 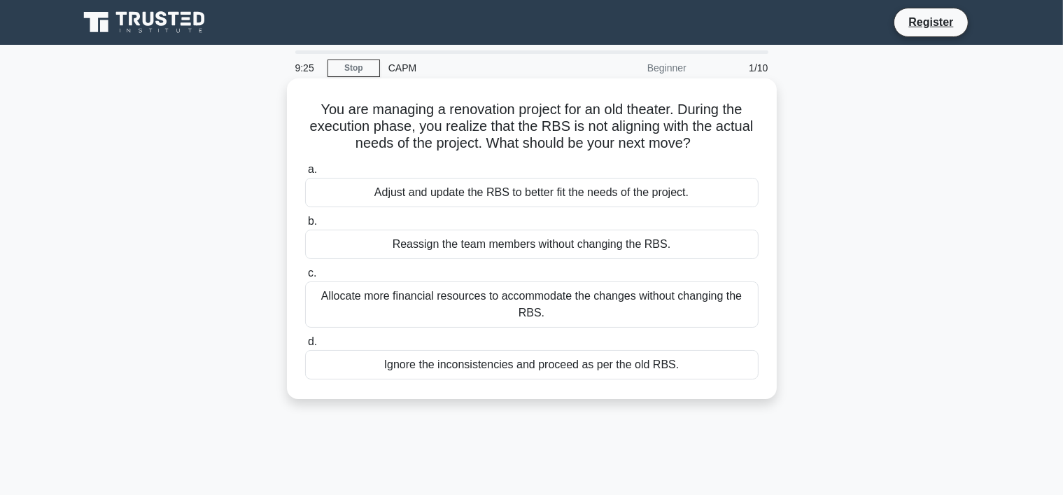 I want to click on div: Allocate more financial resources to accommodate the changes without changing the RBS., so click(x=532, y=304).